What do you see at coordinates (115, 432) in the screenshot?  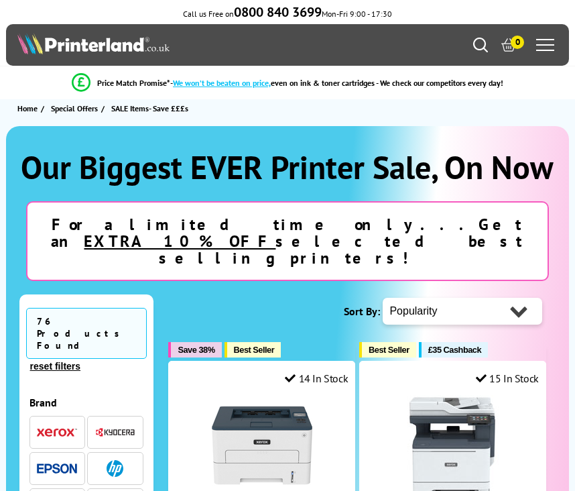 I see `button: Kyocera` at bounding box center [115, 432].